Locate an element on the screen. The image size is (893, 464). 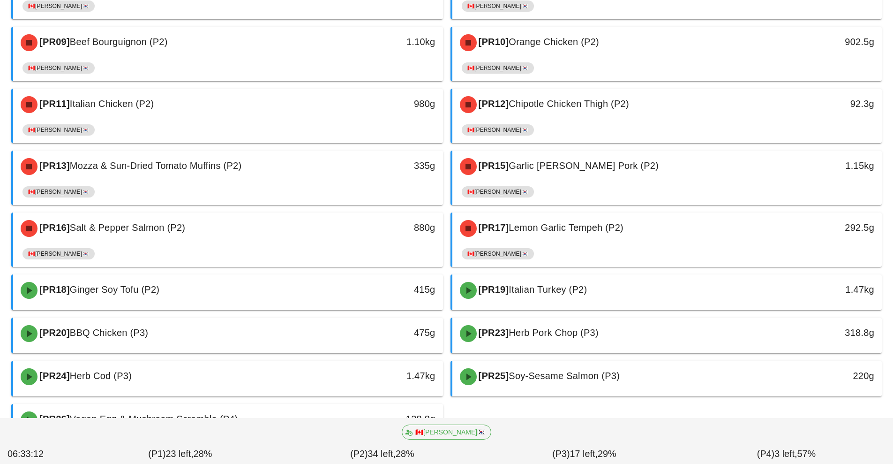
div: (P4) 57% is located at coordinates (786, 454).